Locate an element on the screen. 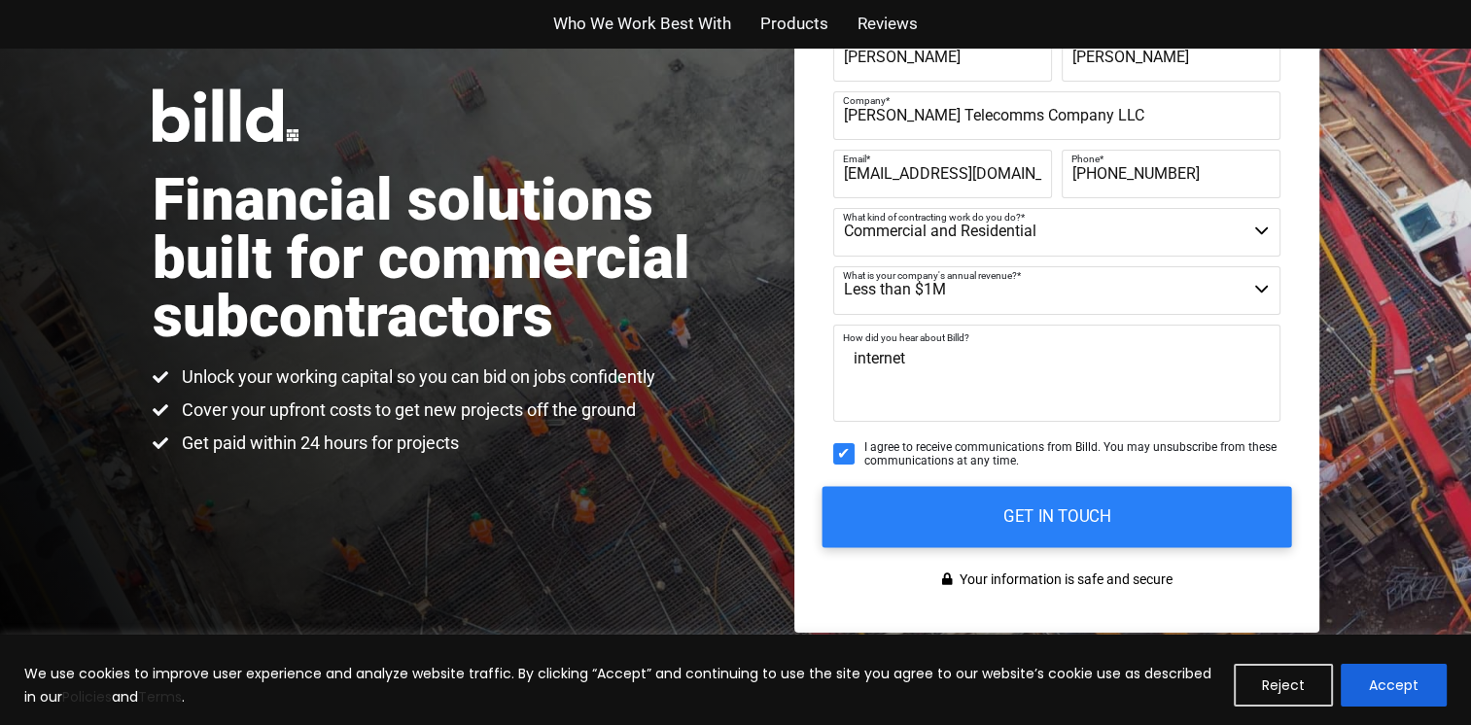  a: Reviews is located at coordinates (888, 23).